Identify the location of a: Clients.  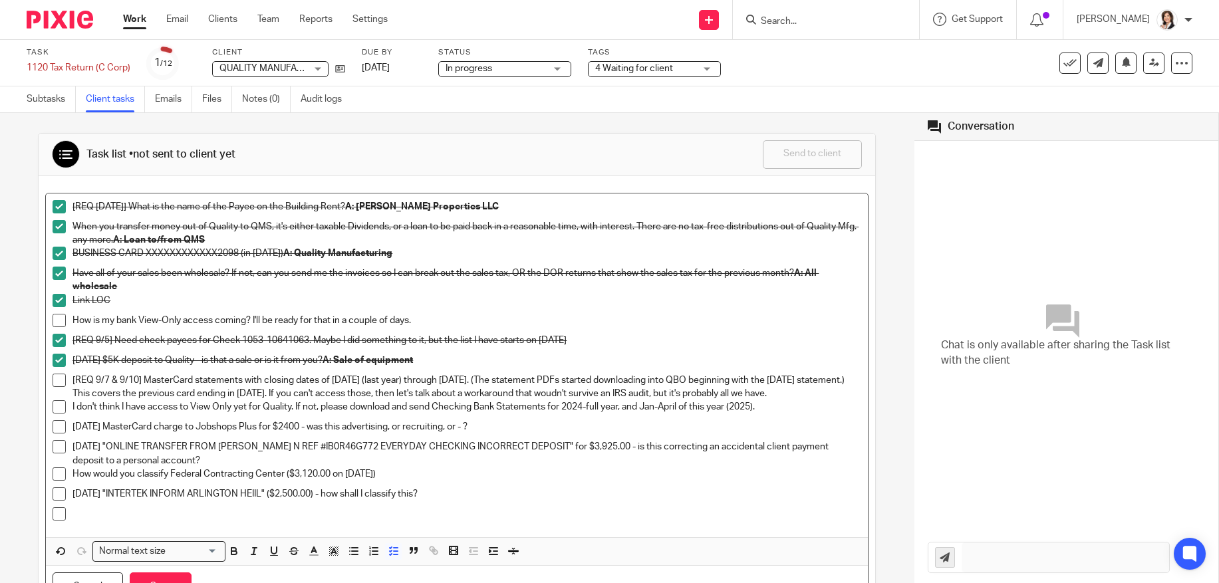
(223, 19).